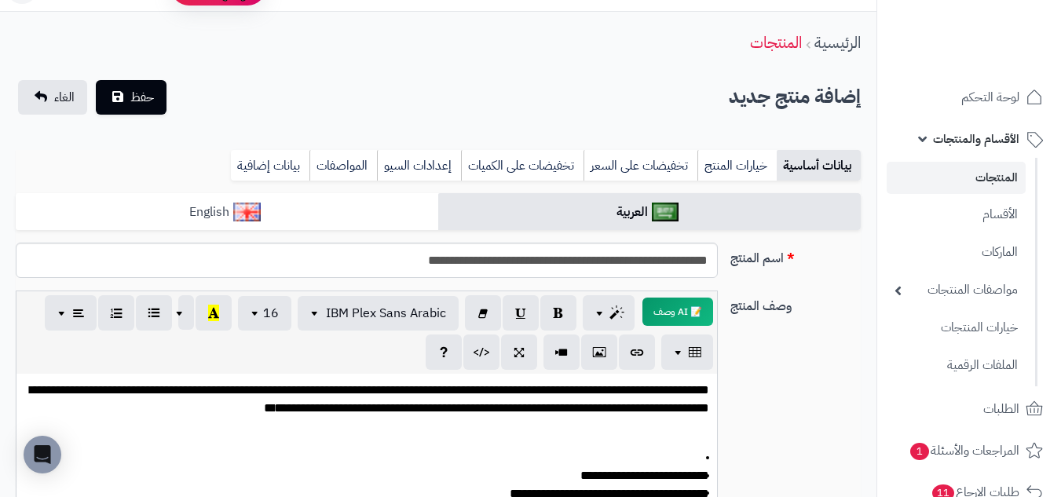 Image resolution: width=1061 pixels, height=497 pixels. I want to click on button: 📝 AI وصف, so click(678, 312).